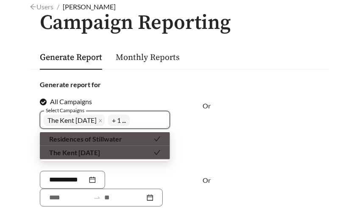  Describe the element at coordinates (42, 6) in the screenshot. I see `a: arrow-leftUsers` at that location.